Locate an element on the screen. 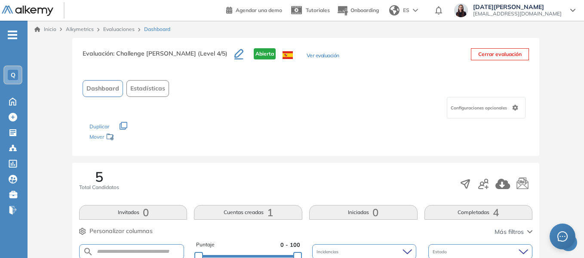 Image resolution: width=584 pixels, height=258 pixels. span: Agendar una demo is located at coordinates (259, 10).